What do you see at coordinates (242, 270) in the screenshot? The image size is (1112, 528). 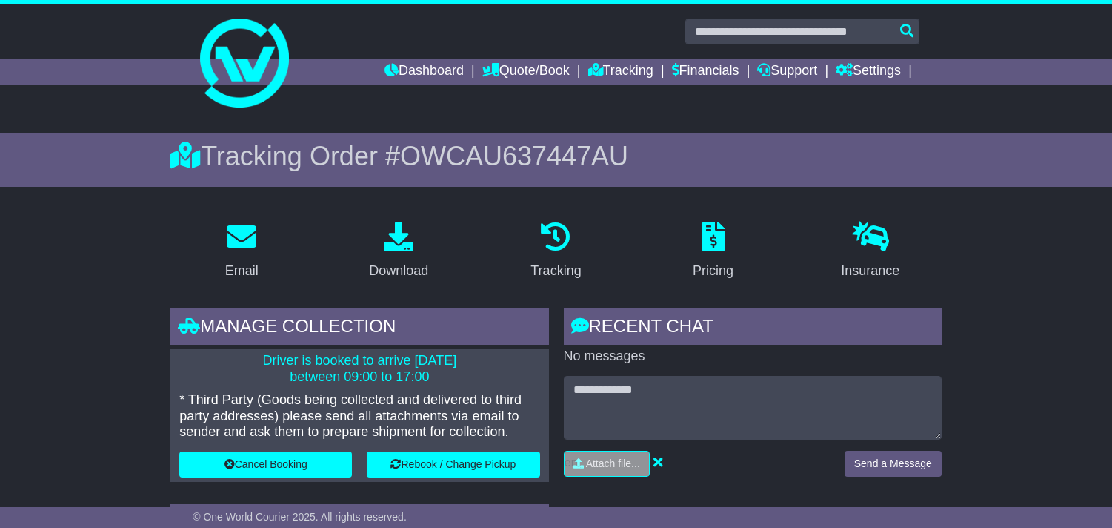 I see `div: Email` at bounding box center [242, 270].